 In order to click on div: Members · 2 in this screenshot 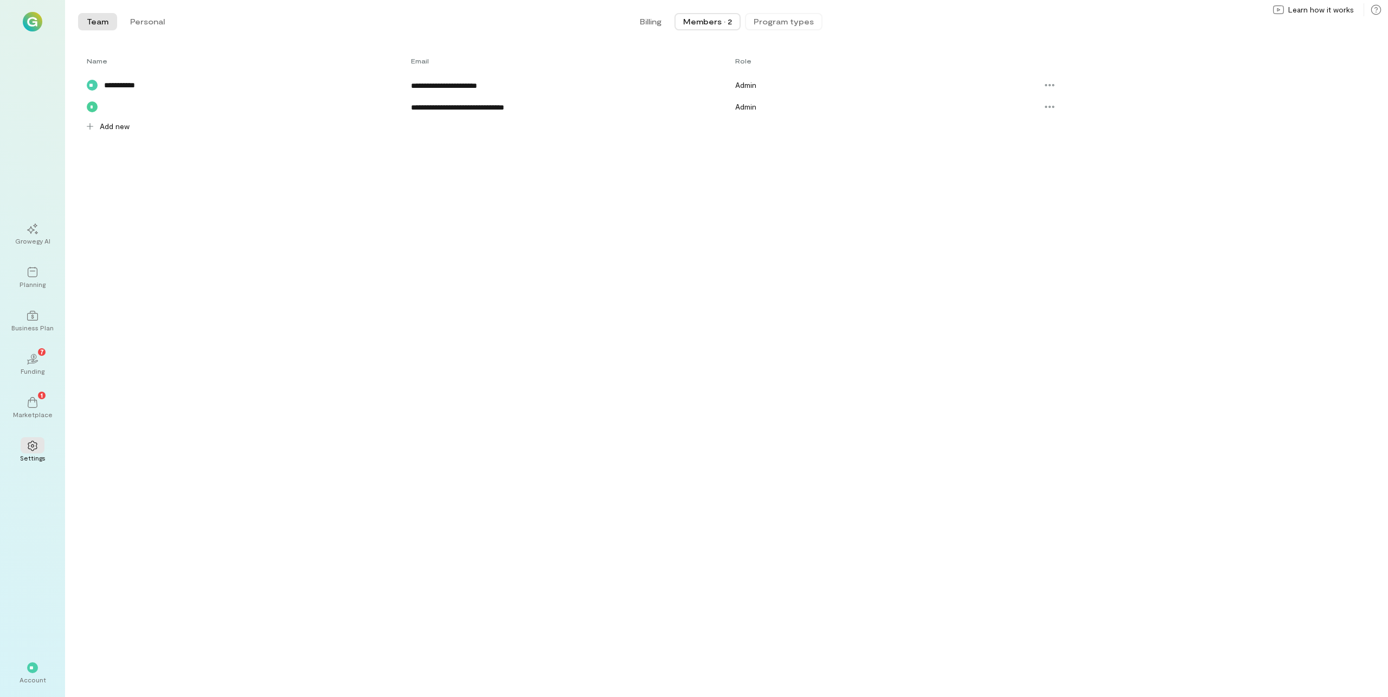, I will do `click(707, 22)`.